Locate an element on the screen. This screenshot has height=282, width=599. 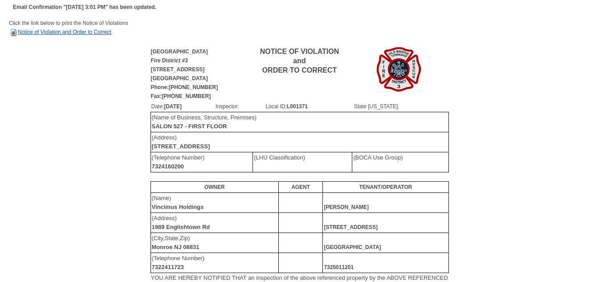
b: NOTICE OF VIOLATION and ORDER TO CORRECT is located at coordinates (299, 61).